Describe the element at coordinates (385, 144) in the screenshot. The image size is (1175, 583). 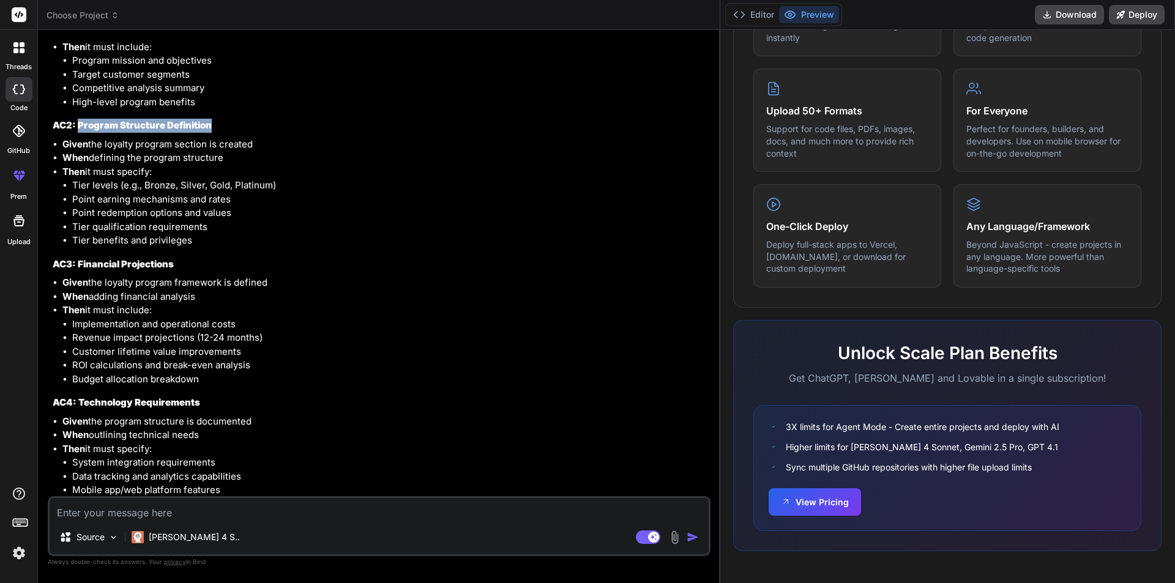
I see `li: the loyalty program section is created` at that location.